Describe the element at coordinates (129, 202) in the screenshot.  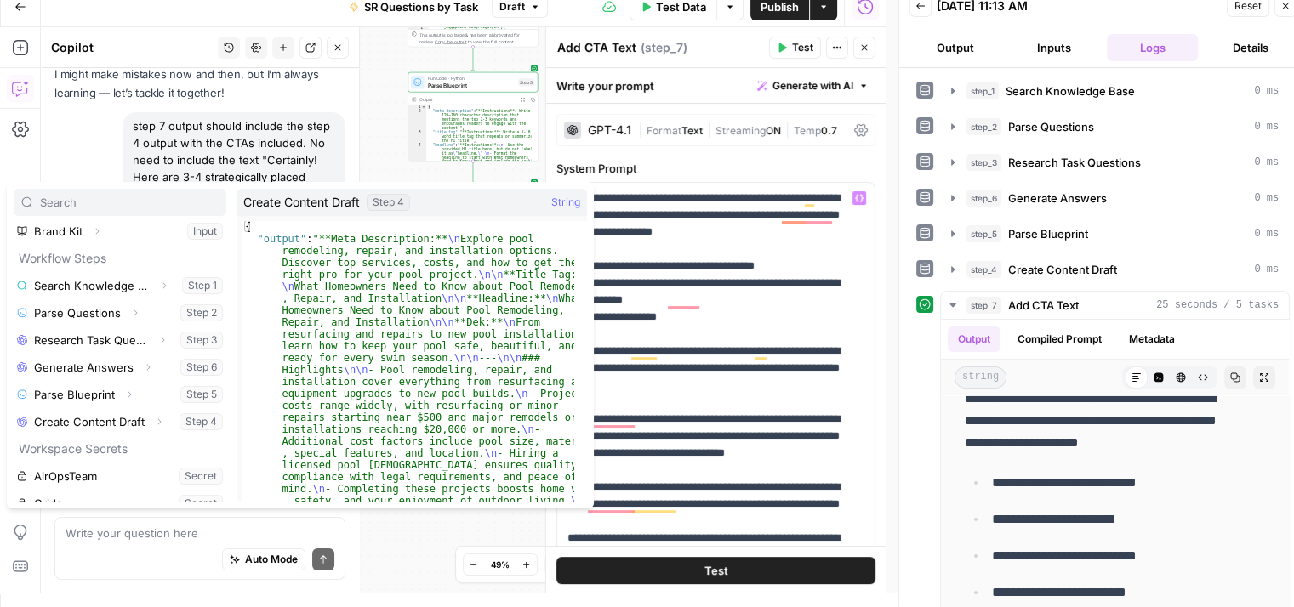
I see `input: Search` at that location.